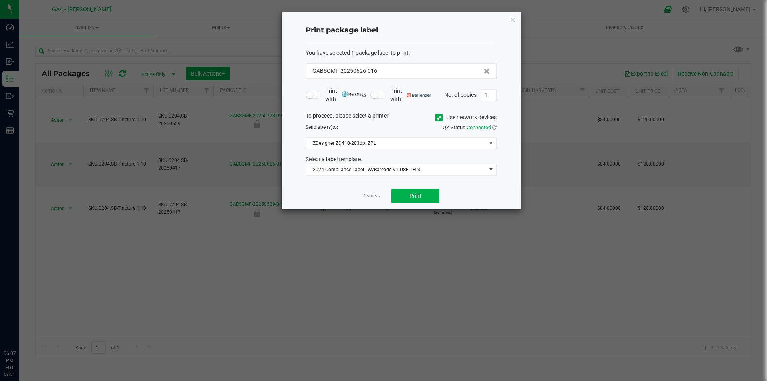 This screenshot has height=381, width=767. Describe the element at coordinates (401, 117) in the screenshot. I see `div: To proceed, please select a printer.` at that location.